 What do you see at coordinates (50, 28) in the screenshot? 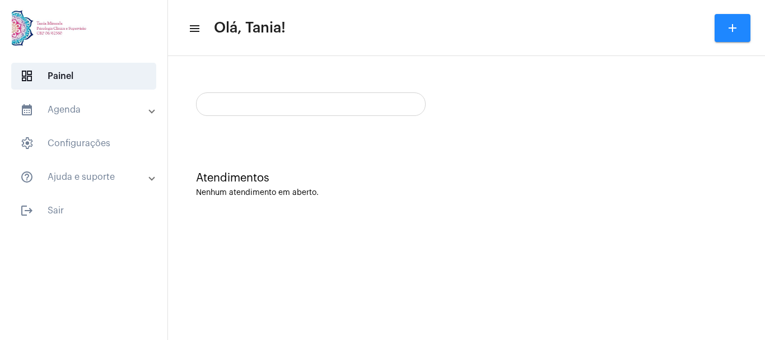
I see `img: 82f91219-cc54-a9e9-c892-318f5ec67ab1.jpg` at bounding box center [50, 28].